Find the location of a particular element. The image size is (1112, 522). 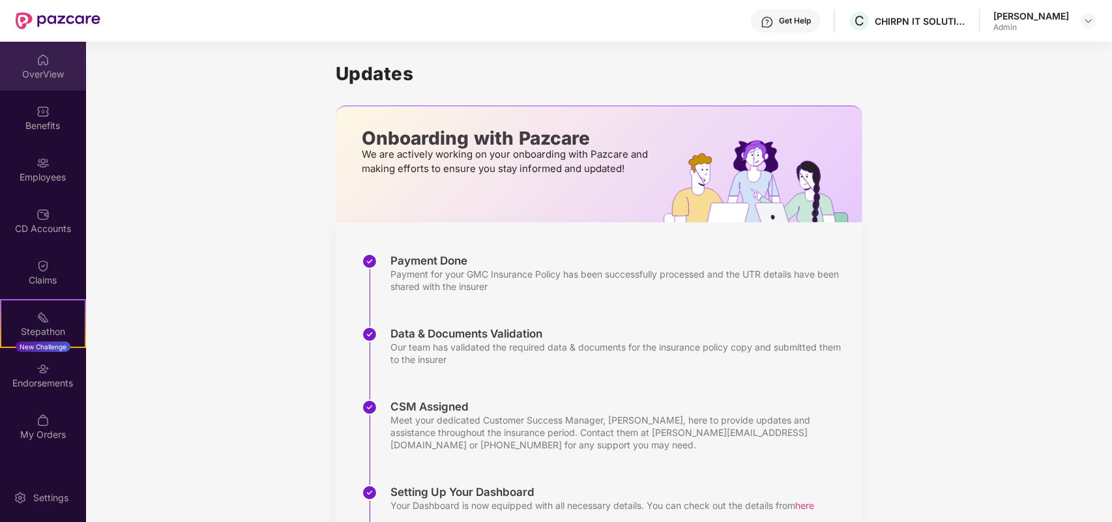

span: here is located at coordinates (804, 505).